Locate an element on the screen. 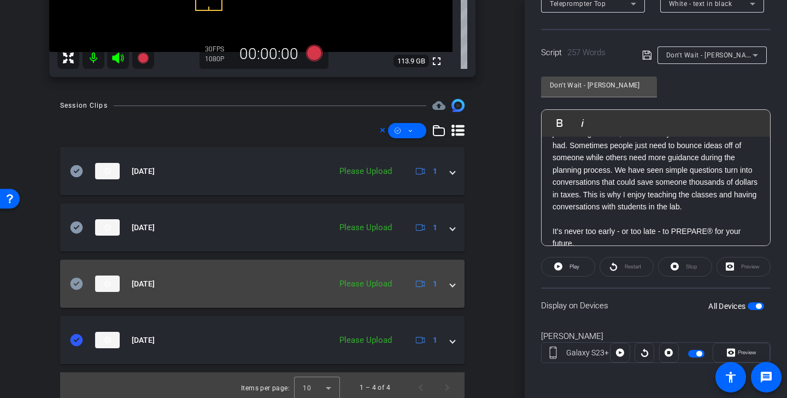 The image size is (787, 398). mat-icon: accessibility is located at coordinates (731, 377).